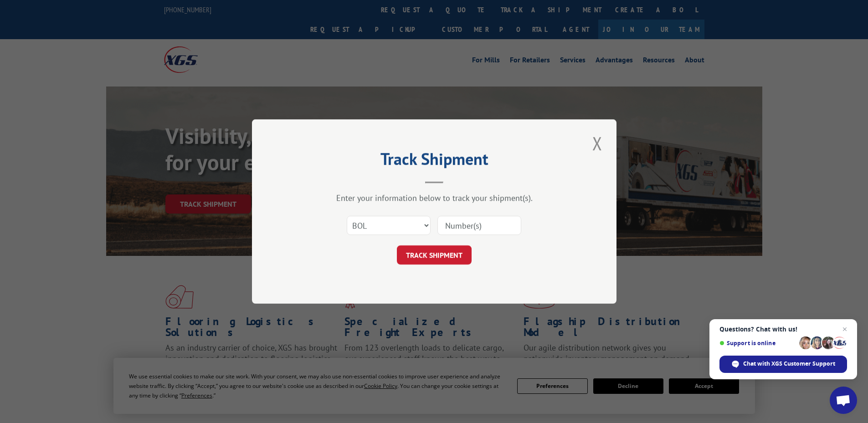 This screenshot has height=423, width=868. What do you see at coordinates (758, 343) in the screenshot?
I see `span: Support is online` at bounding box center [758, 343].